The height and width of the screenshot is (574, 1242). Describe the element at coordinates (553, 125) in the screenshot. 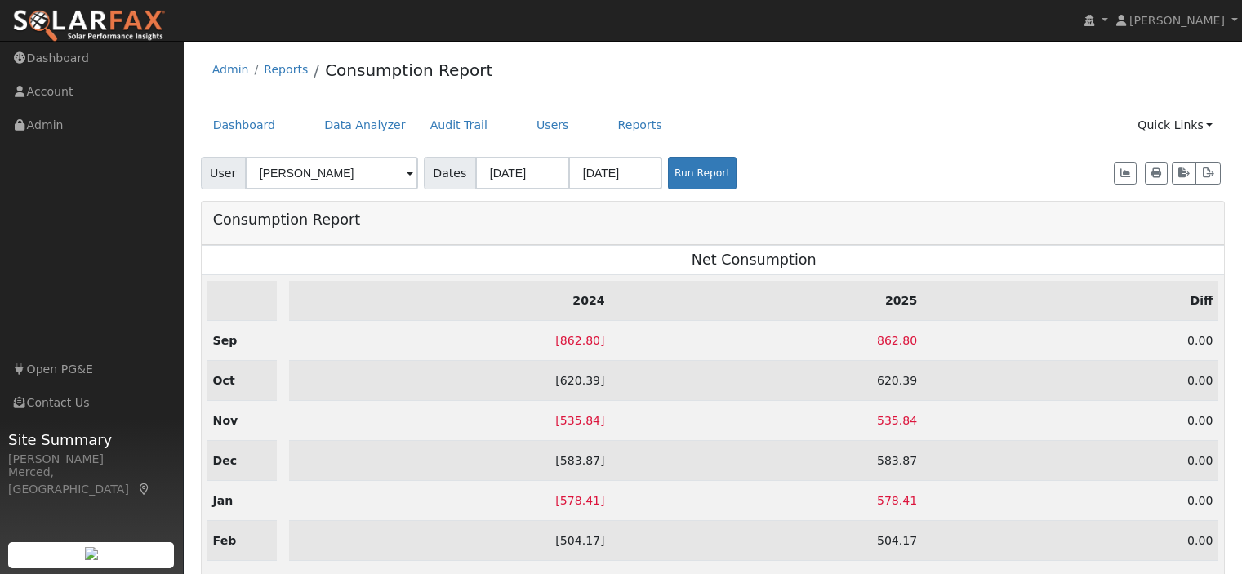

I see `a: Users` at that location.